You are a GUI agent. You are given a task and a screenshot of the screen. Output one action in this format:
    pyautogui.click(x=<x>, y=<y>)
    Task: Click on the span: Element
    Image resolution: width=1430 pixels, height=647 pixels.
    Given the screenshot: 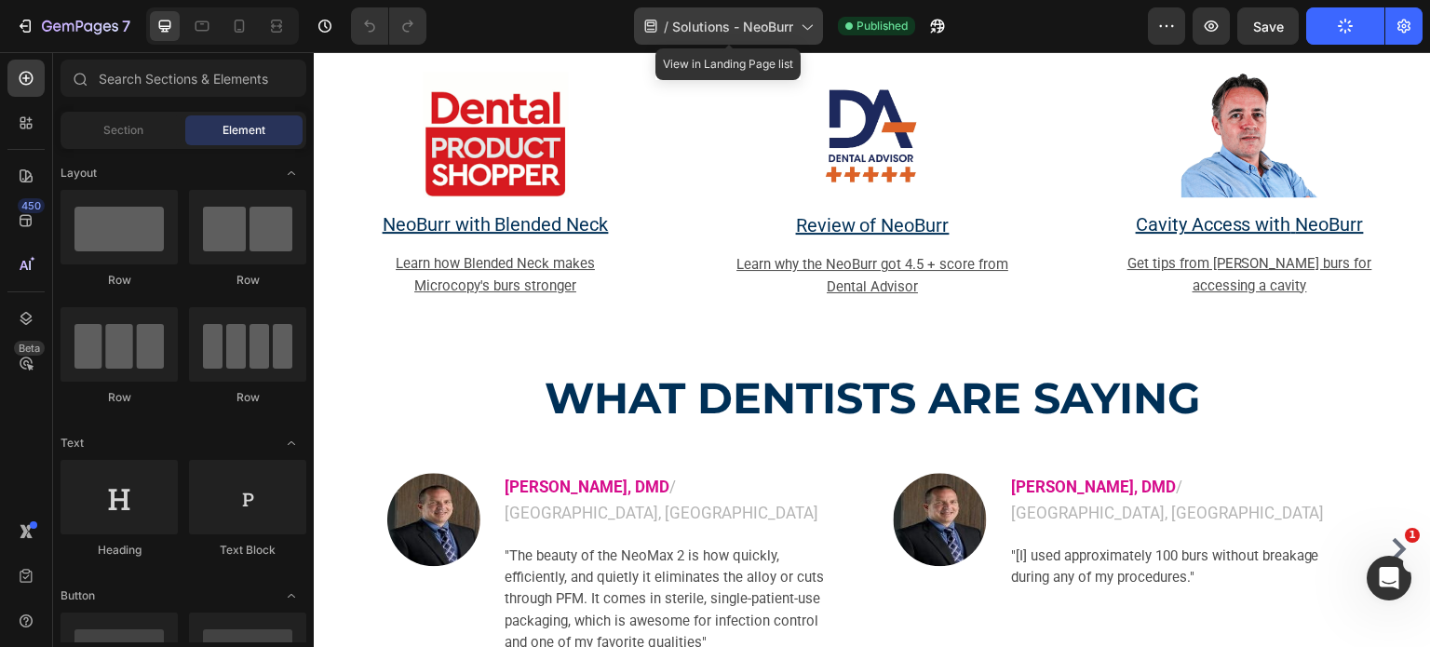 What is the action you would take?
    pyautogui.click(x=244, y=130)
    